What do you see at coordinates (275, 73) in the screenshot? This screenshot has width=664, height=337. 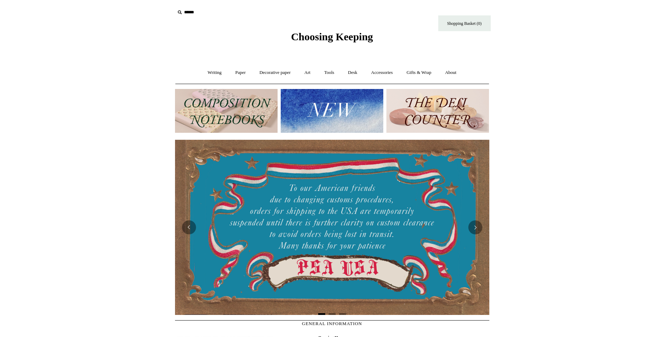 I see `a: Decorative paper` at bounding box center [275, 73].